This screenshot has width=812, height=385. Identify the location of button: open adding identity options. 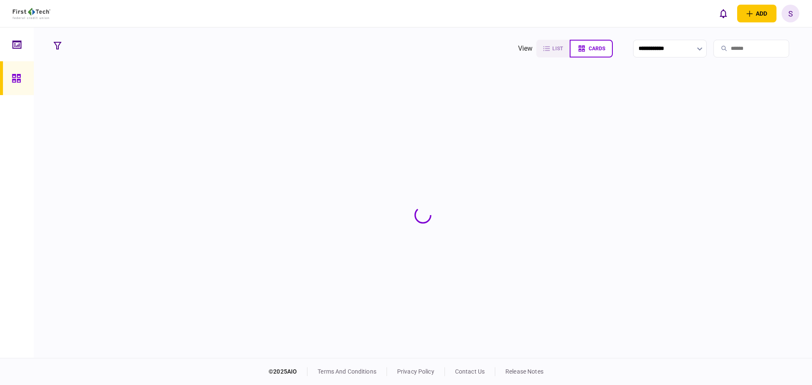
(756, 14).